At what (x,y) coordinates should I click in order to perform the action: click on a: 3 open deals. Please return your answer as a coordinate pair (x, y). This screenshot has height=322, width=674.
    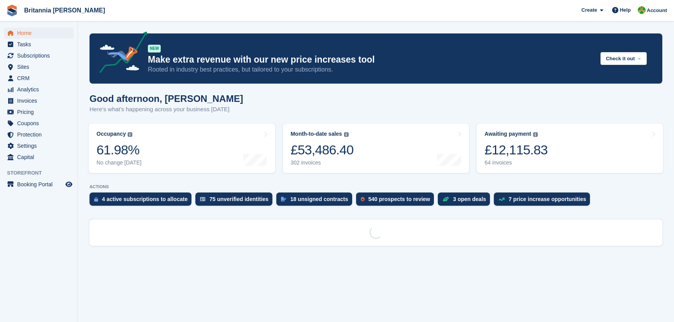
    Looking at the image, I should click on (466, 201).